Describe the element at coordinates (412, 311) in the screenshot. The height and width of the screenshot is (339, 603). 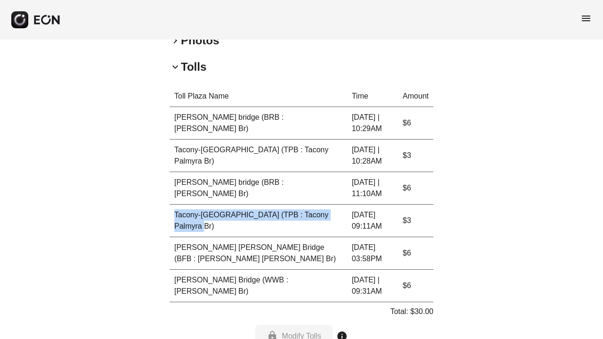
I see `p: Total: $30.00` at that location.